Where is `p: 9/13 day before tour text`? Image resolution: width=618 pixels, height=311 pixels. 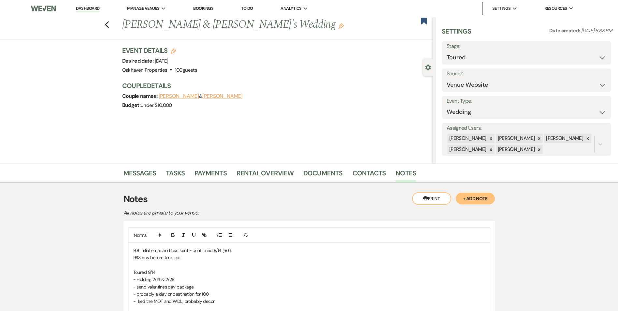
p: 9/13 day before tour text is located at coordinates (309, 257).